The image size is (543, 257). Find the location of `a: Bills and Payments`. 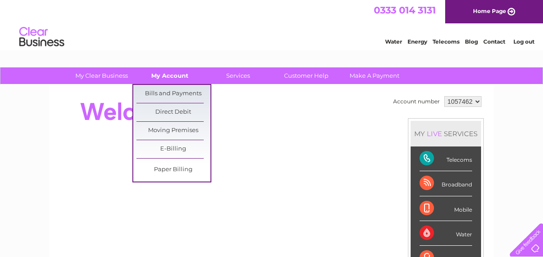

a: Bills and Payments is located at coordinates (173, 94).